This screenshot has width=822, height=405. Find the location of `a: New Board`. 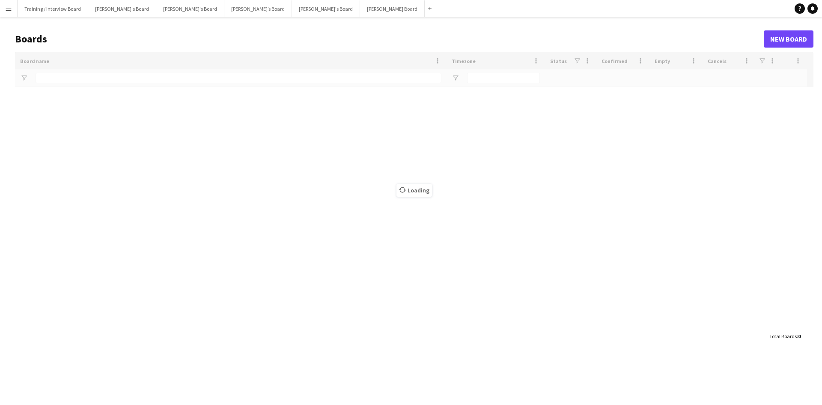

a: New Board is located at coordinates (789, 39).